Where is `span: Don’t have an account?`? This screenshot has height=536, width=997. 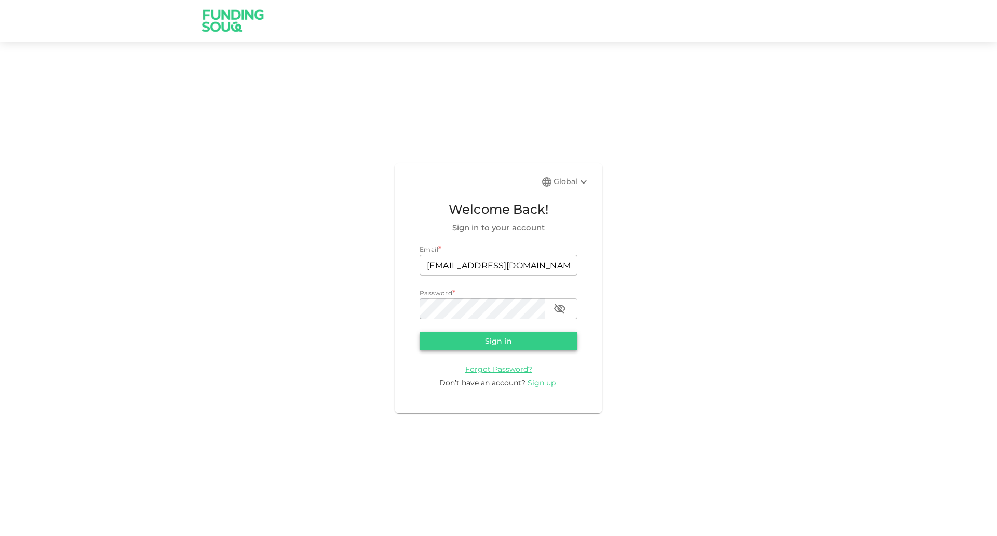 span: Don’t have an account? is located at coordinates (483, 382).